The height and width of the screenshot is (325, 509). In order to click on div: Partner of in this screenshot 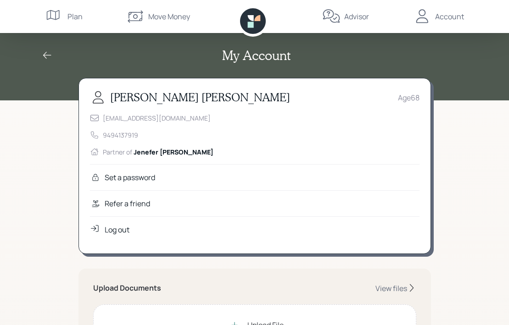, I will do `click(158, 152)`.